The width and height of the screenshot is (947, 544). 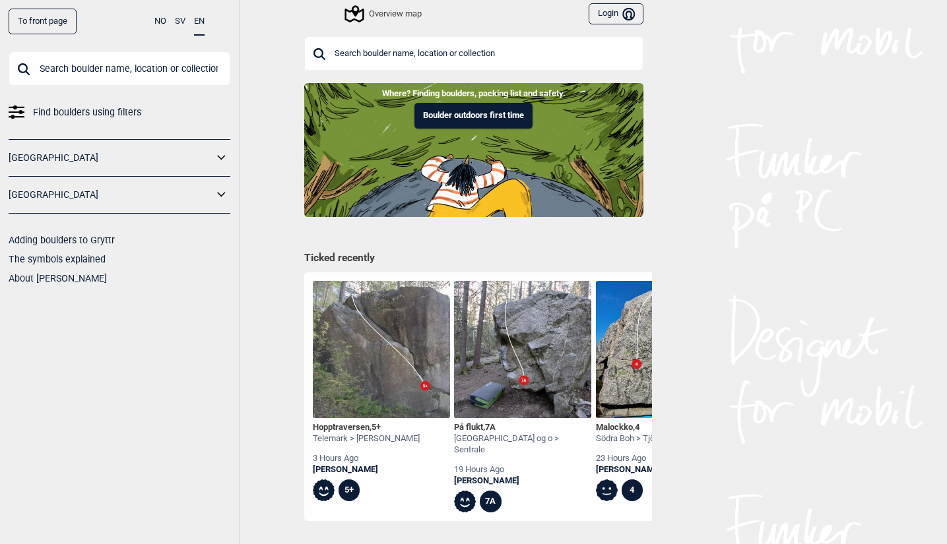 What do you see at coordinates (616, 14) in the screenshot?
I see `button: Login` at bounding box center [616, 14].